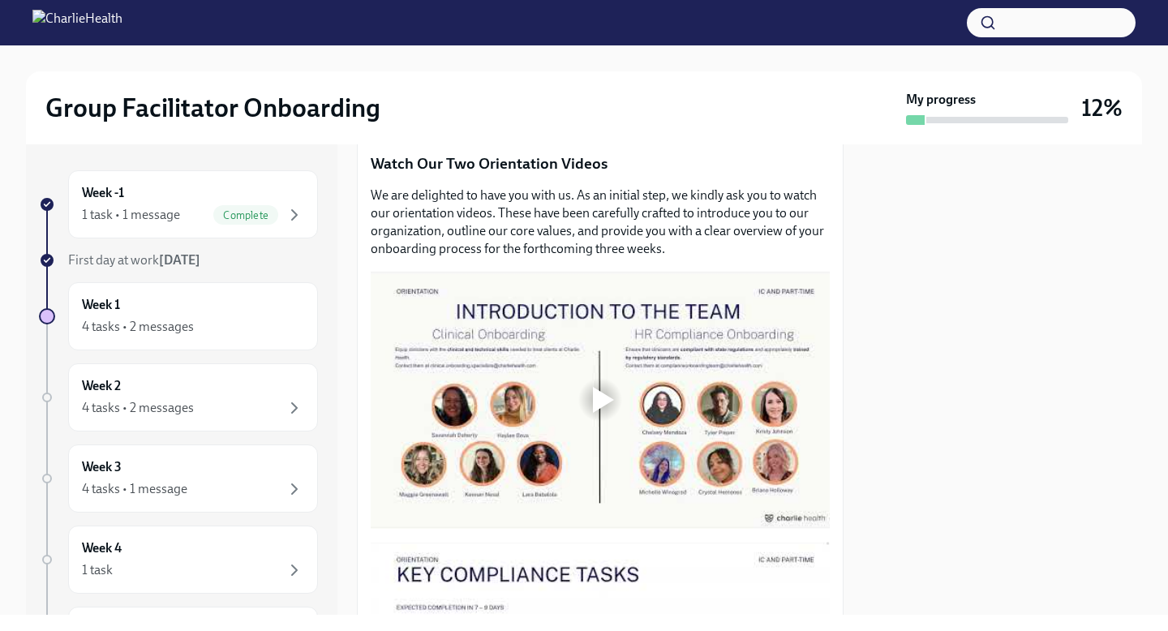 The height and width of the screenshot is (631, 1168). Describe the element at coordinates (134, 259) in the screenshot. I see `span: First day at work` at that location.